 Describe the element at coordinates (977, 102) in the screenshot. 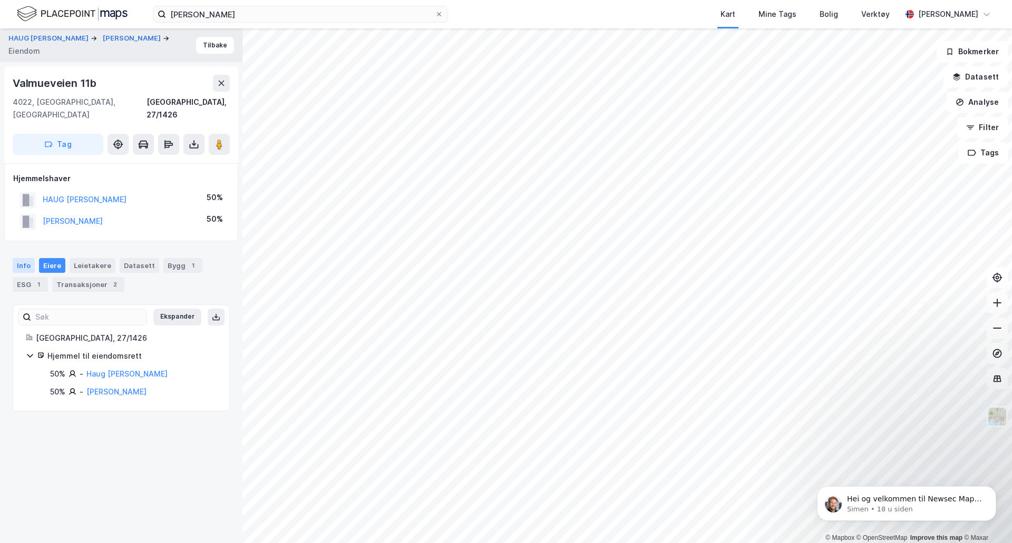

I see `button: Analyse` at that location.